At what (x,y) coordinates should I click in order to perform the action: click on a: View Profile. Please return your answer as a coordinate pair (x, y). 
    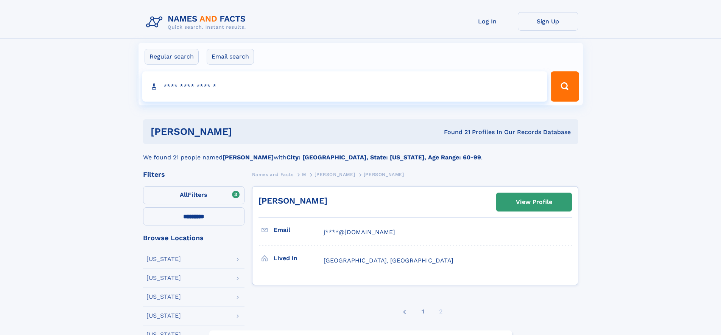
    Looking at the image, I should click on (534, 202).